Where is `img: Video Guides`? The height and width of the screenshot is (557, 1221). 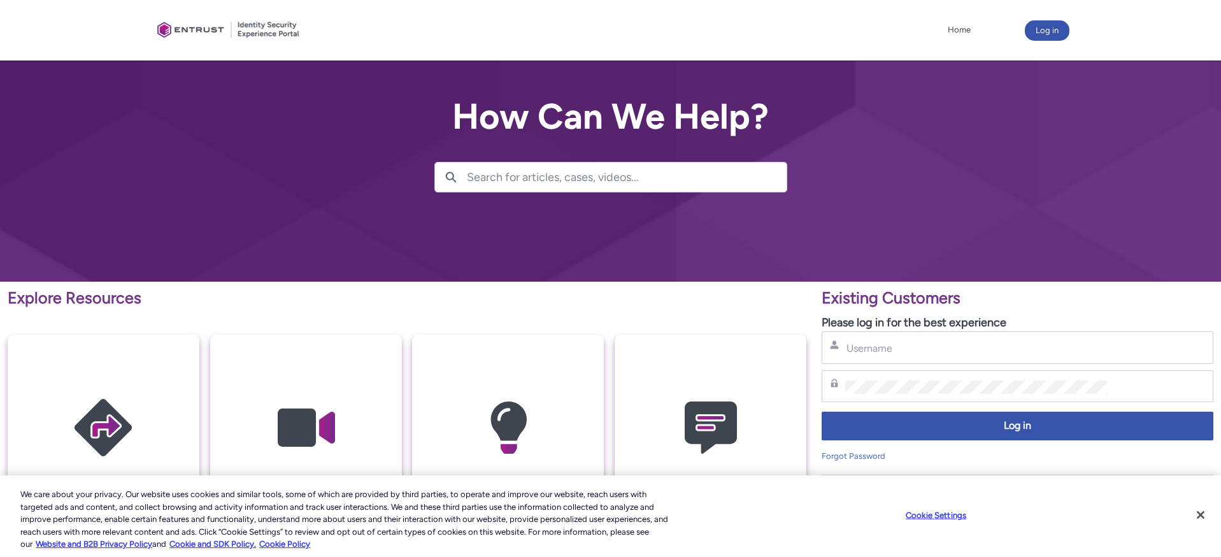
img: Video Guides is located at coordinates (306, 428).